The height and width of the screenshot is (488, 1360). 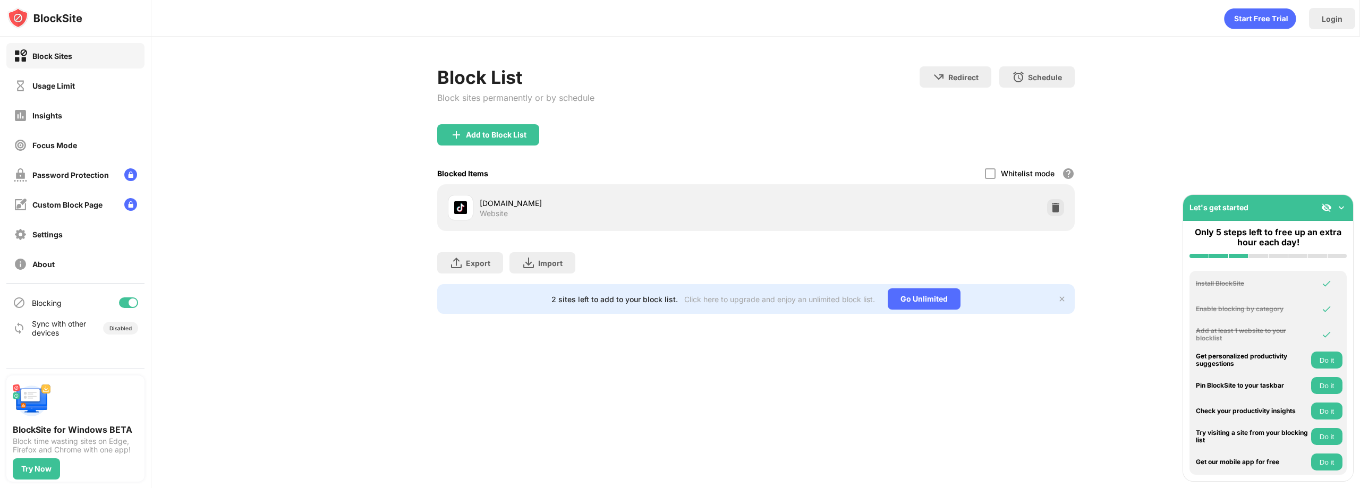 What do you see at coordinates (494, 214) in the screenshot?
I see `div: Website` at bounding box center [494, 214].